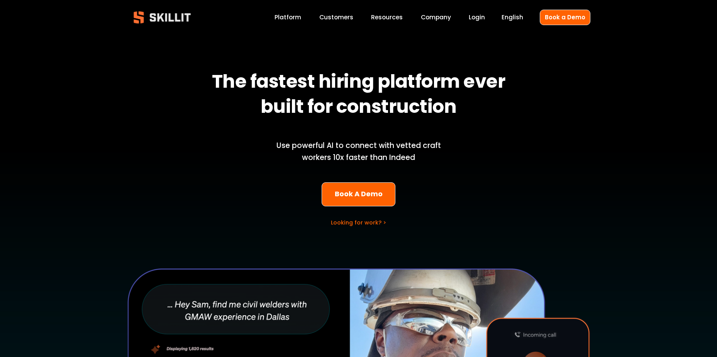 The height and width of the screenshot is (357, 717). Describe the element at coordinates (359, 223) in the screenshot. I see `a: Looking for work? >` at that location.